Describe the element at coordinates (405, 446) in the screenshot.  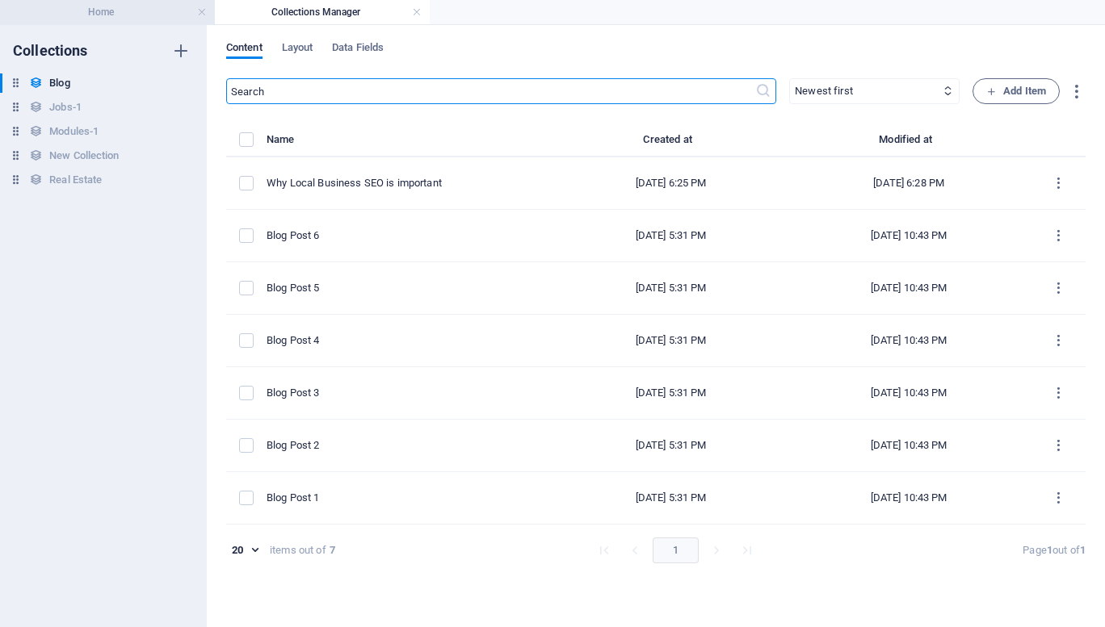
I see `div: Blog Post 2` at that location.